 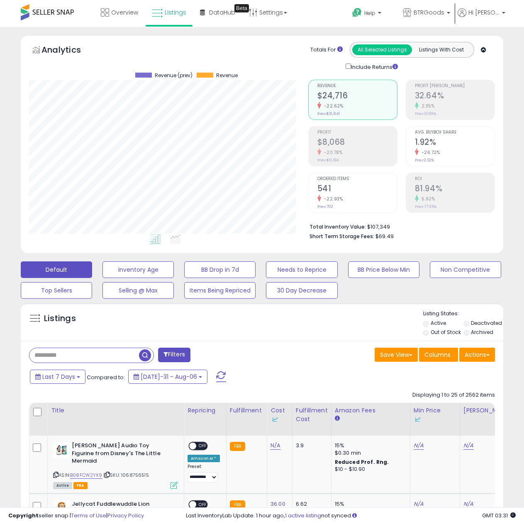 I want to click on div: Amazon Fees, so click(x=371, y=410).